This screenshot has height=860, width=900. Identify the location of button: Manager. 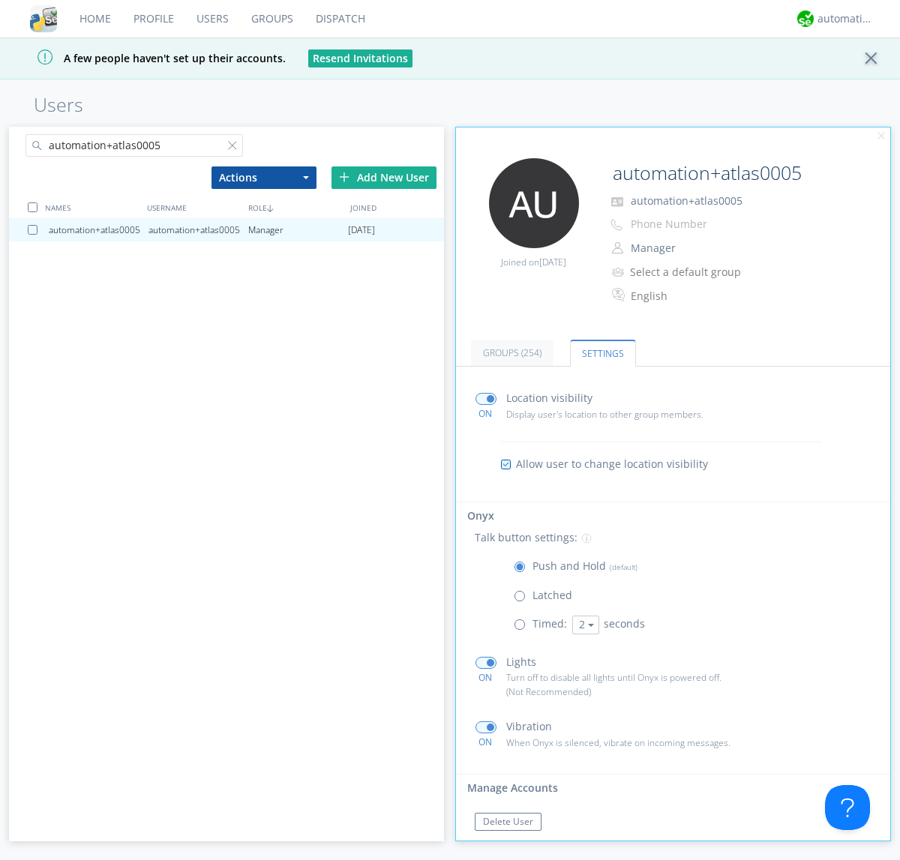
(700, 248).